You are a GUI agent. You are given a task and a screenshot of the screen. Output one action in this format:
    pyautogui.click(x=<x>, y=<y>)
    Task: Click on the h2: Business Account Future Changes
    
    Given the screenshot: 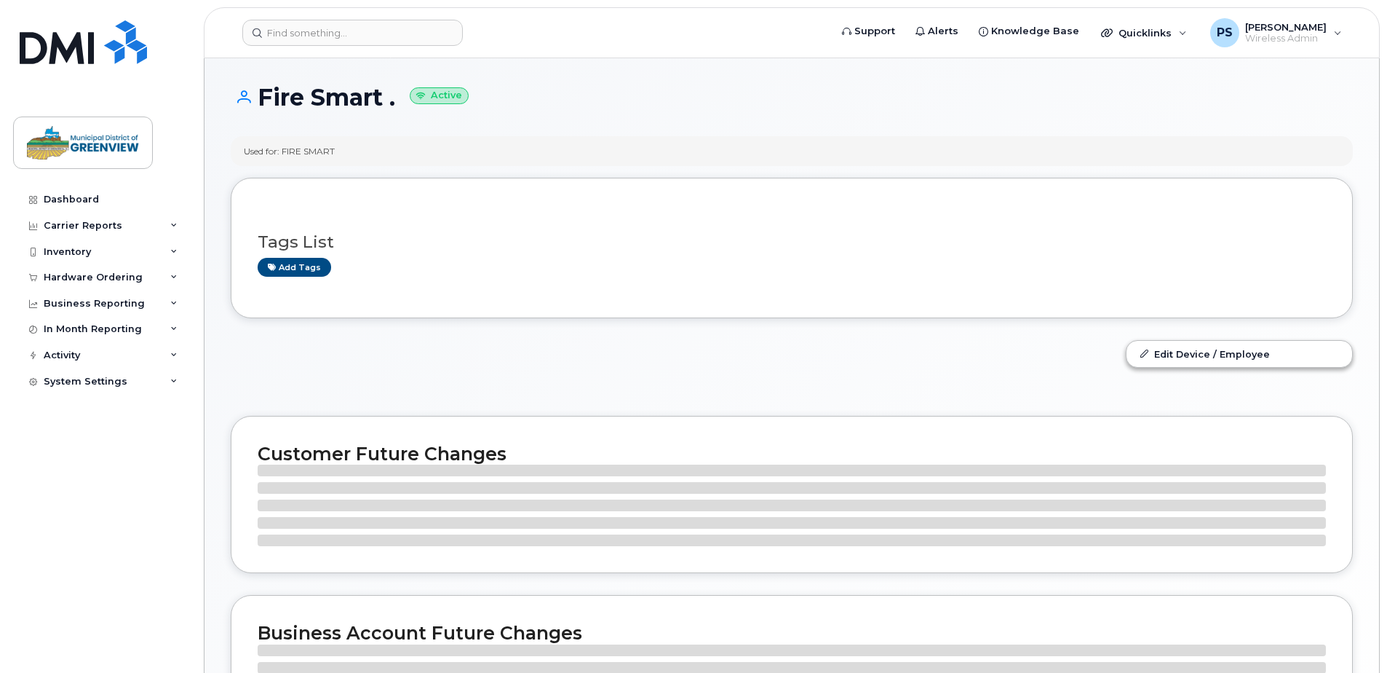 What is the action you would take?
    pyautogui.click(x=792, y=633)
    